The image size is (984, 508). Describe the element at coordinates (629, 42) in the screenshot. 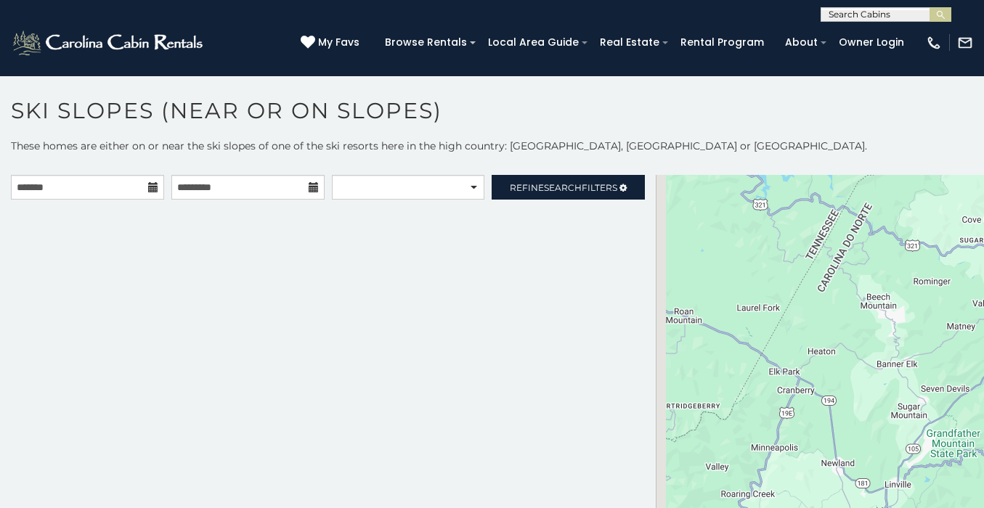

I see `a: Real Estate` at that location.